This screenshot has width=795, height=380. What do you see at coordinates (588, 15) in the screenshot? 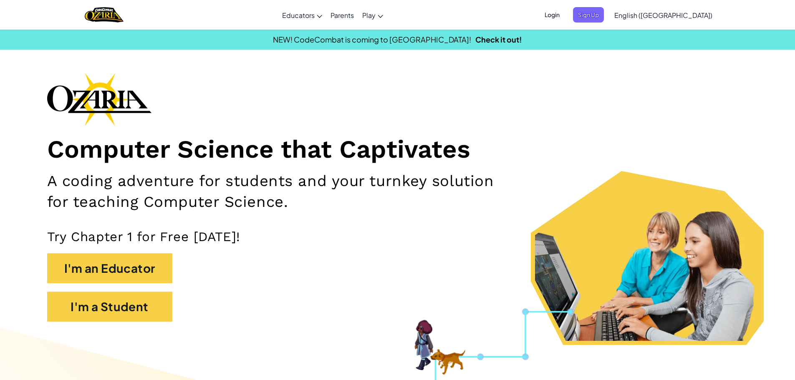
I see `button: Sign Up` at bounding box center [588, 15].